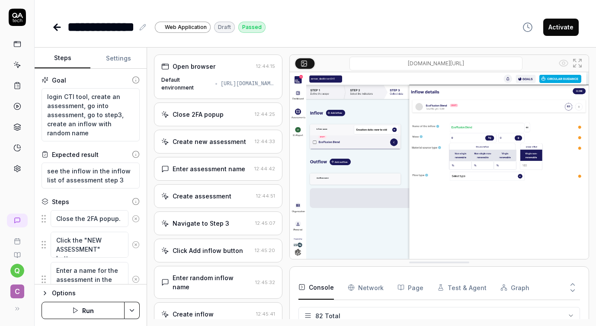 This screenshot has height=326, width=596. What do you see at coordinates (528, 27) in the screenshot?
I see `button: View version history` at bounding box center [528, 27].